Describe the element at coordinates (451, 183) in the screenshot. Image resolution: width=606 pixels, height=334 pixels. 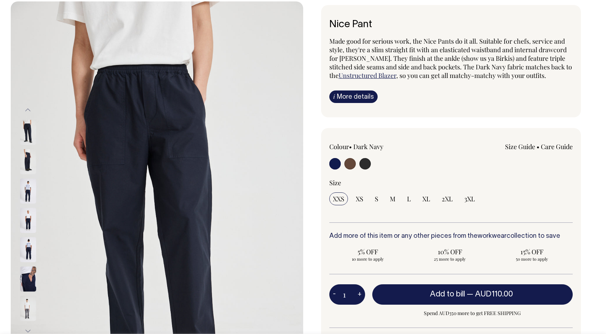
I see `div: Size` at that location.